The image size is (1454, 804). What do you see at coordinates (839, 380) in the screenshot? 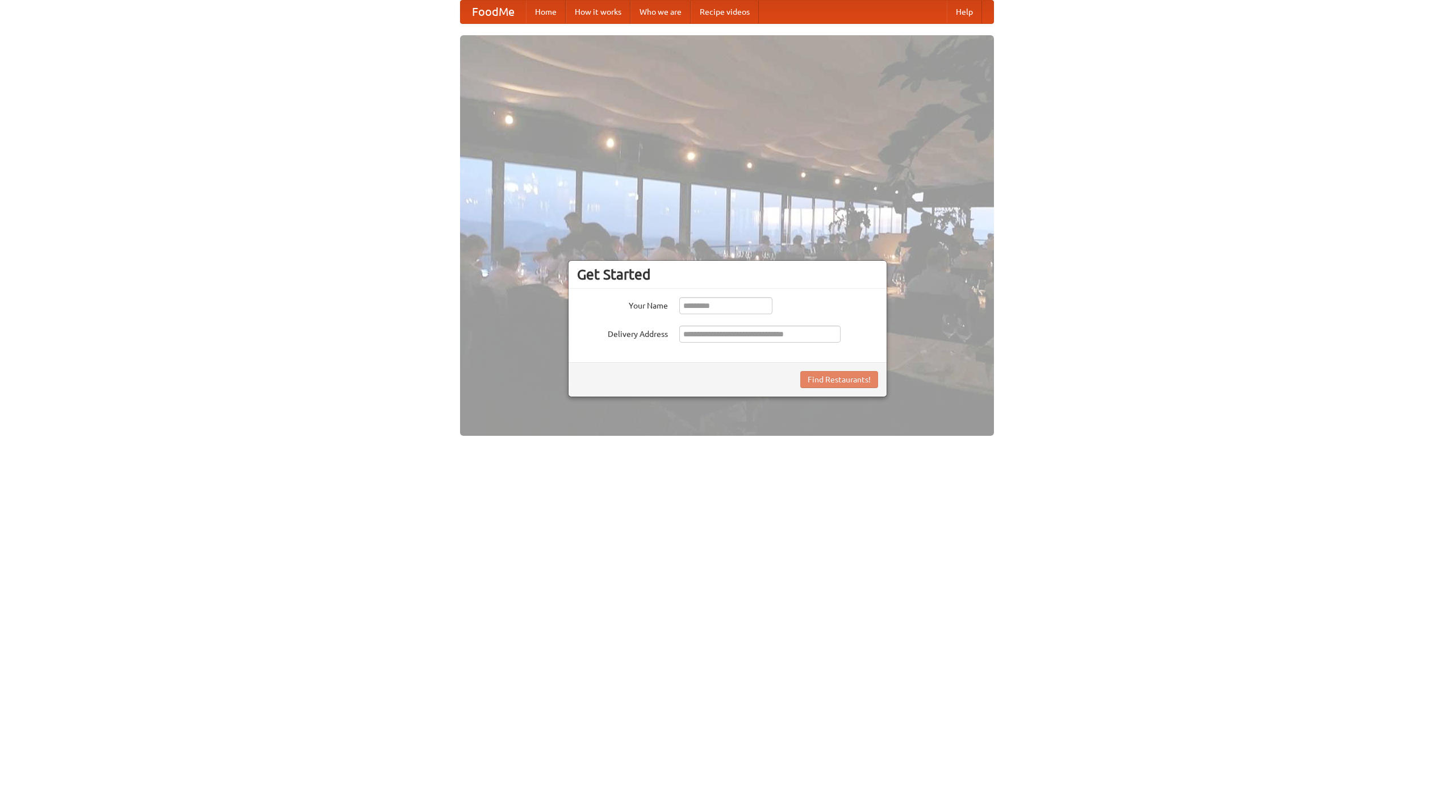
I see `button: Find Restaurants!` at bounding box center [839, 380].